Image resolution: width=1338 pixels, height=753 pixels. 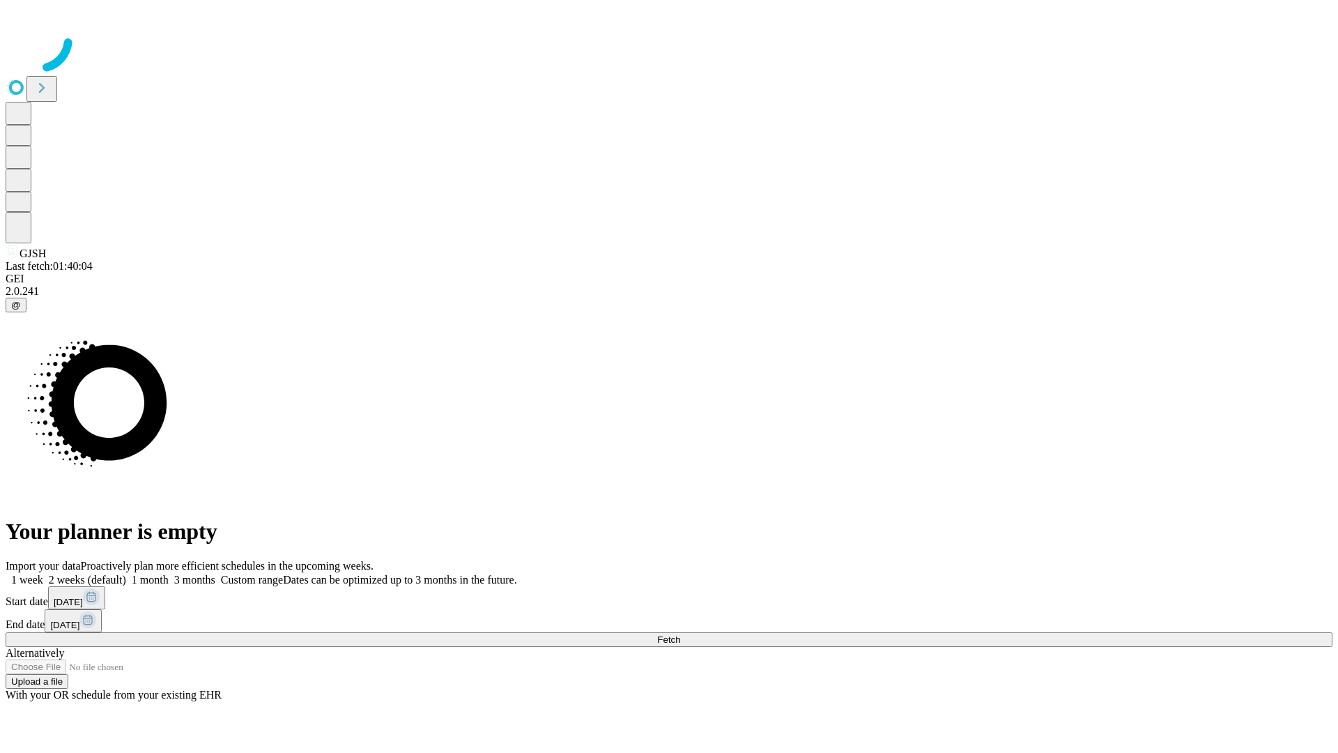 What do you see at coordinates (194, 579) in the screenshot?
I see `span: 3 months` at bounding box center [194, 579].